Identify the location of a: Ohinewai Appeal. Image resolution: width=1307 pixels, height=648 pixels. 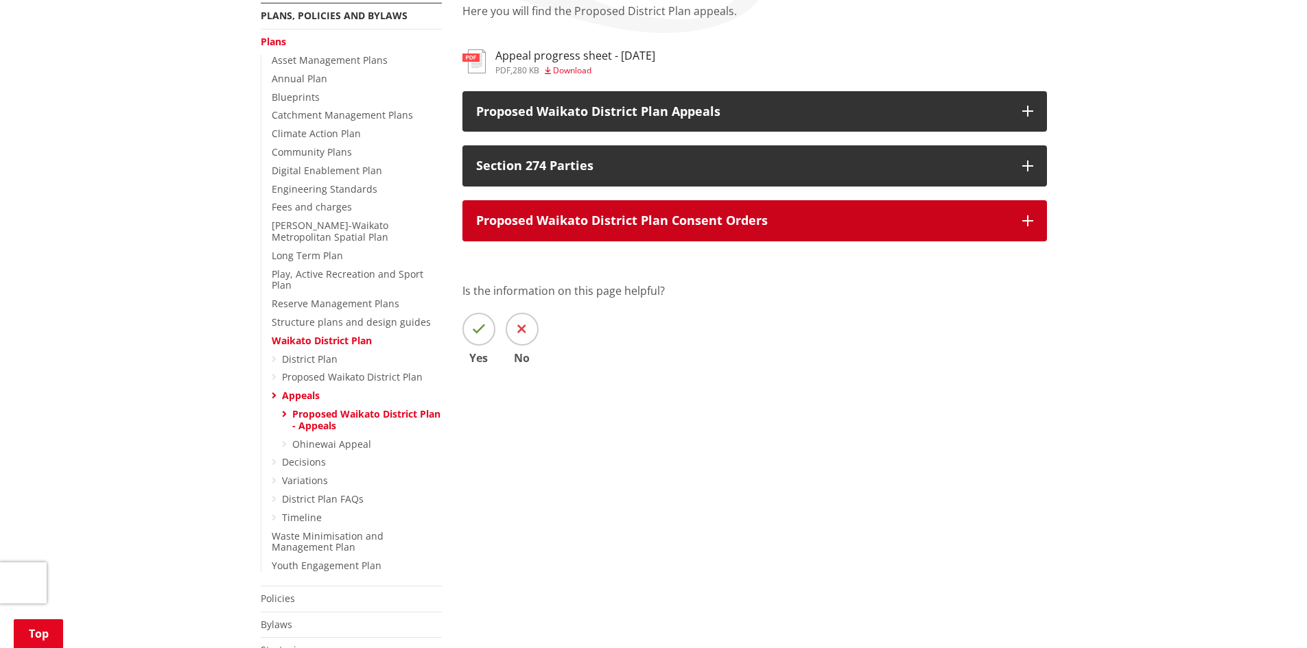
(331, 444).